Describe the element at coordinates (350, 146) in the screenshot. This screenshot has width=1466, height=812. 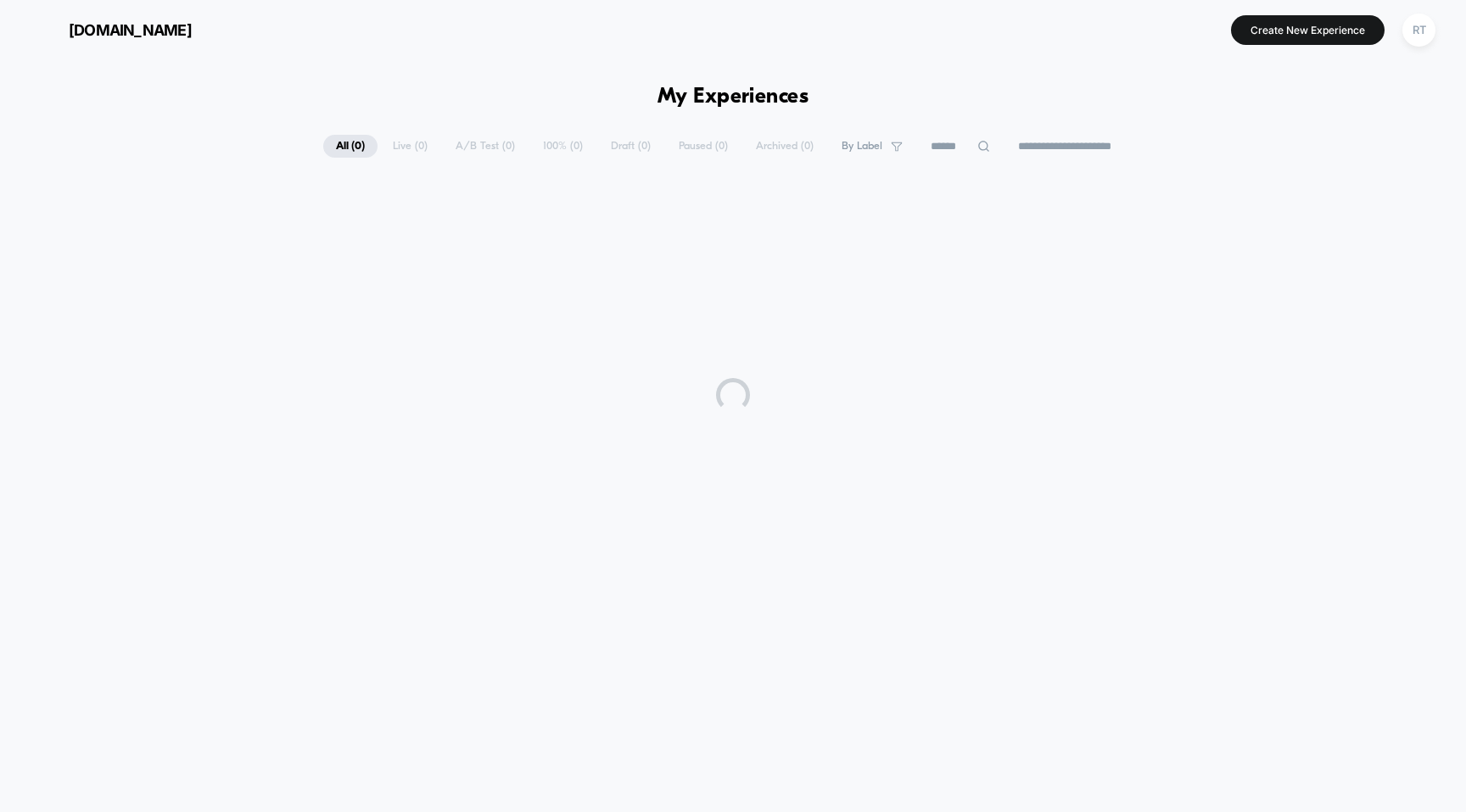
I see `span: All ( 0 )` at that location.